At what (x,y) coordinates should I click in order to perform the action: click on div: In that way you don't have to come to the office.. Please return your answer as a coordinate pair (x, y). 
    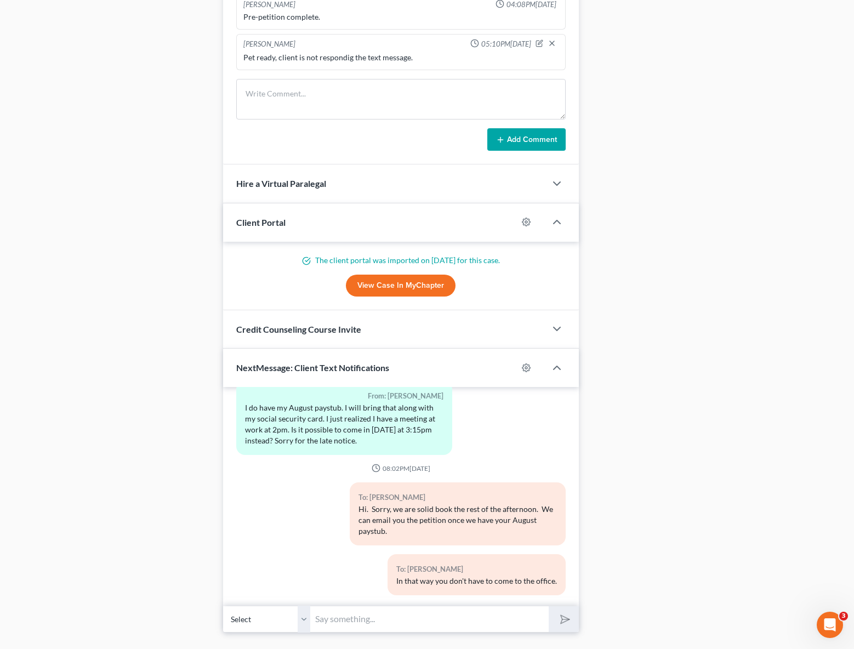
    Looking at the image, I should click on (477, 581).